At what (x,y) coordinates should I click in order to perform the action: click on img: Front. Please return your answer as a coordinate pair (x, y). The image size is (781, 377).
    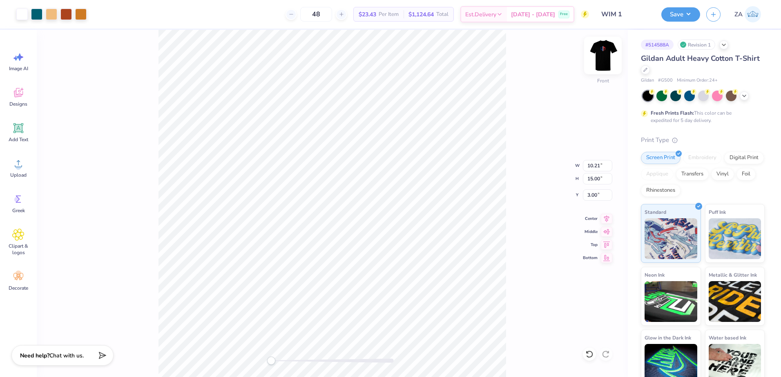
    Looking at the image, I should click on (603, 56).